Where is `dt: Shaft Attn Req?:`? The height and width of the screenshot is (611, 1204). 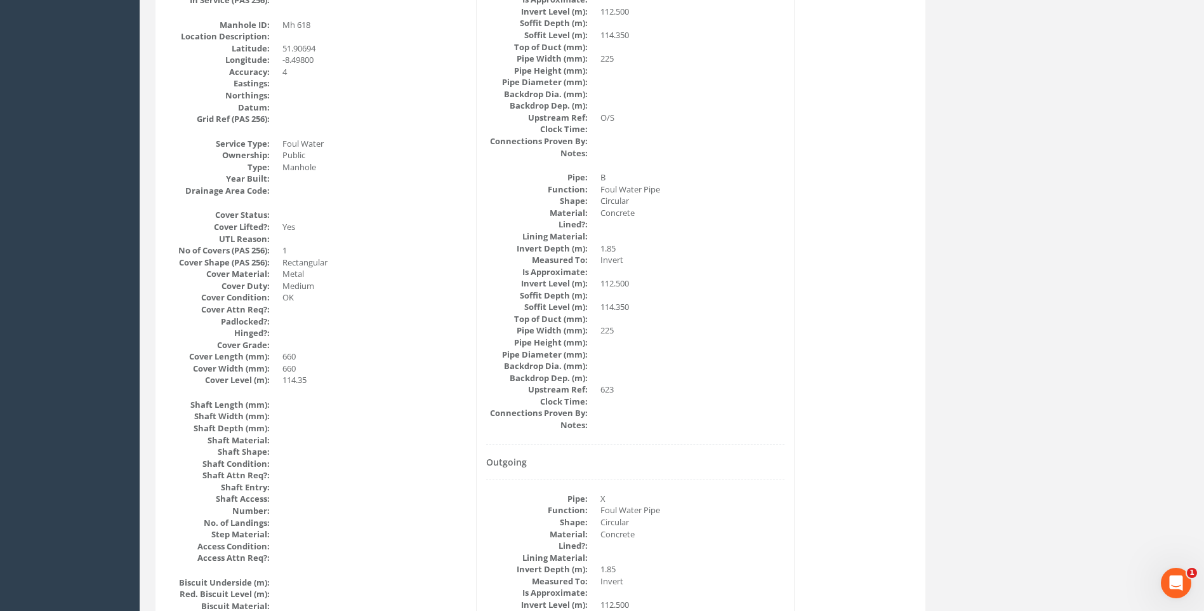
dt: Shaft Attn Req?: is located at coordinates (219, 475).